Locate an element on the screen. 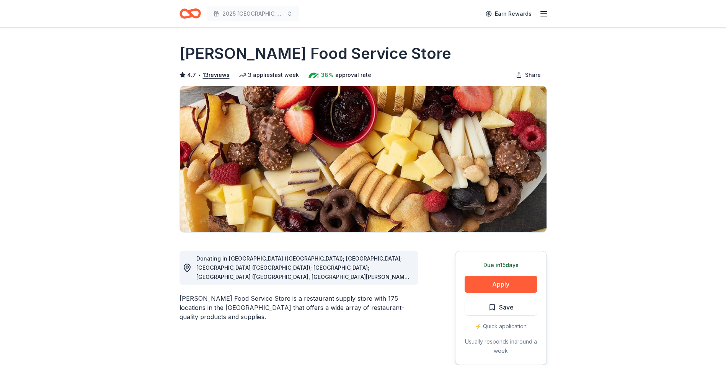  button: Apply is located at coordinates (501, 284).